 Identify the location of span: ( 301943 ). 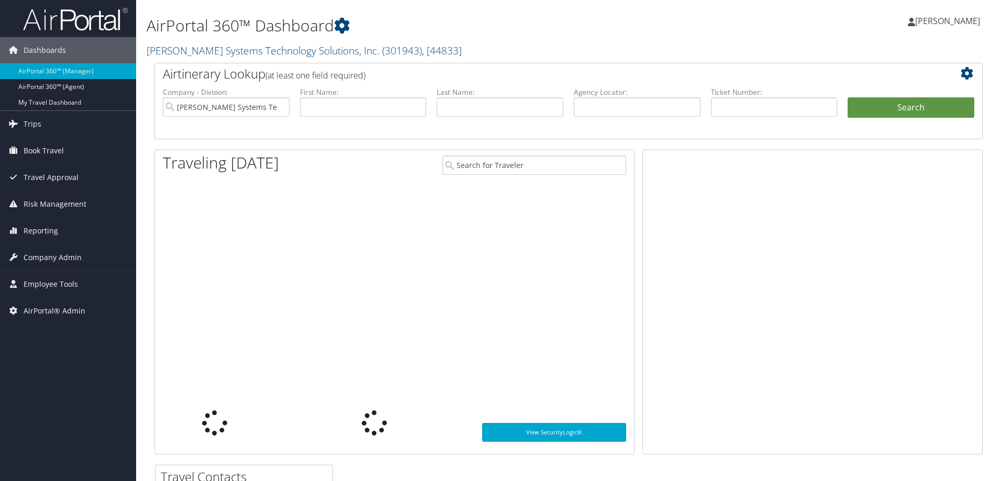
(402, 50).